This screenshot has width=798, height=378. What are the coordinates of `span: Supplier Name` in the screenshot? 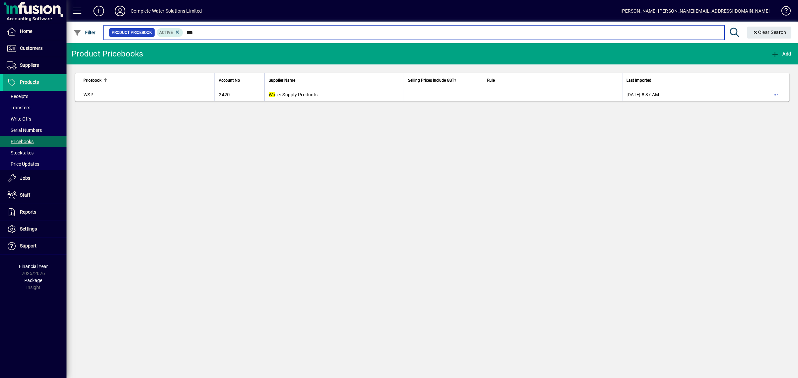 It's located at (282, 80).